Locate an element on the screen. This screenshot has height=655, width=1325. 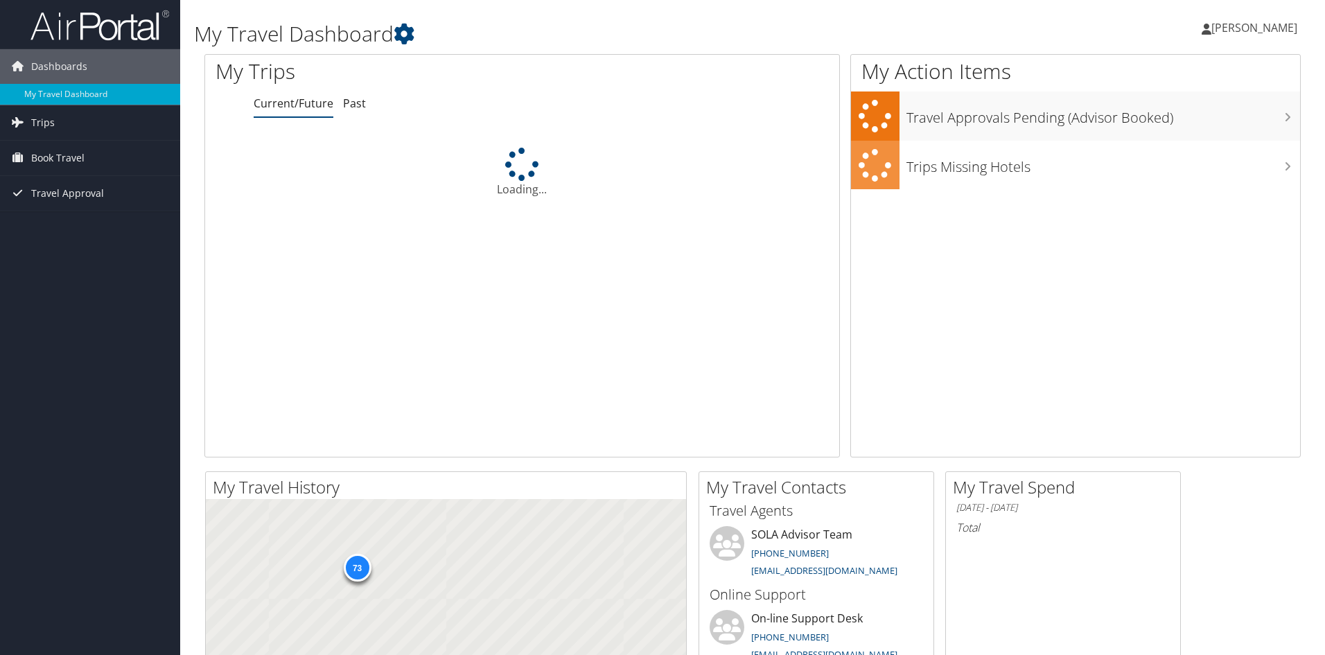
h1: My Travel Dashboard is located at coordinates (566, 34).